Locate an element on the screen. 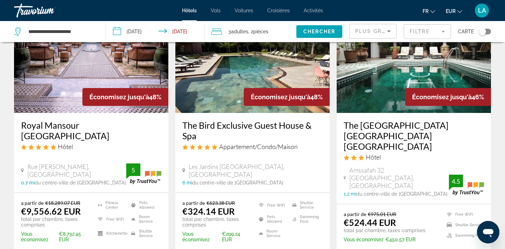 The height and width of the screenshot is (249, 505). ins: €324.14 EUR is located at coordinates (208, 211).